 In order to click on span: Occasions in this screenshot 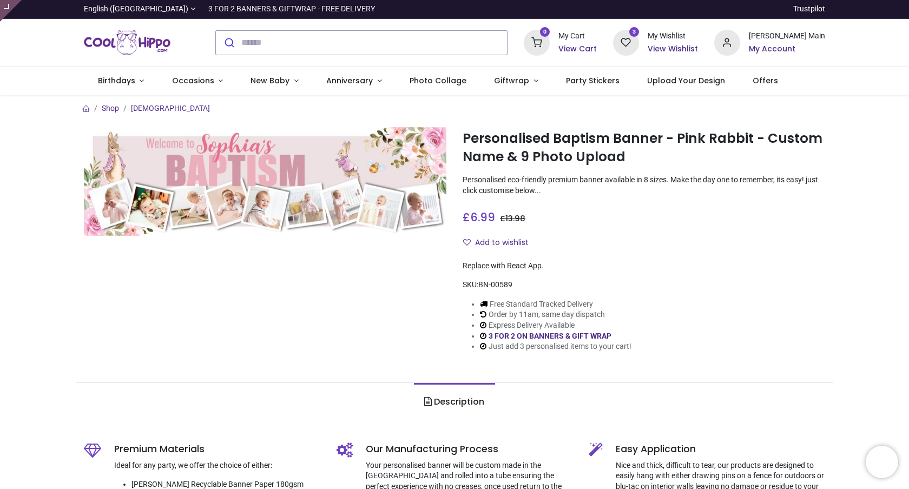, I will do `click(193, 81)`.